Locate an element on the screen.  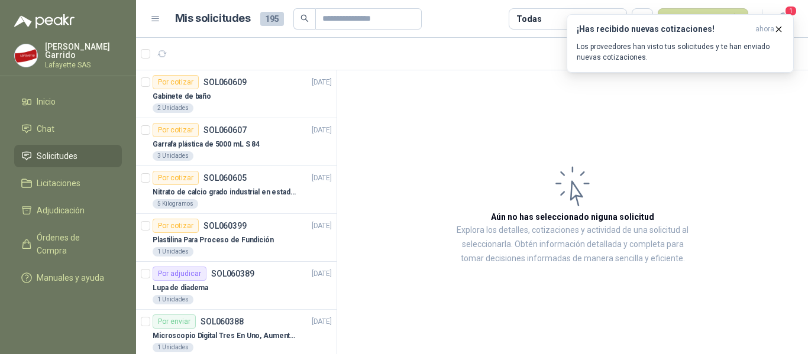
p: SOL060388 is located at coordinates (222, 322).